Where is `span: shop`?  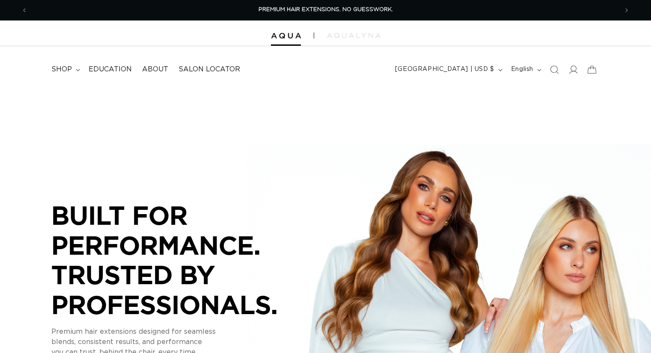 span: shop is located at coordinates (62, 69).